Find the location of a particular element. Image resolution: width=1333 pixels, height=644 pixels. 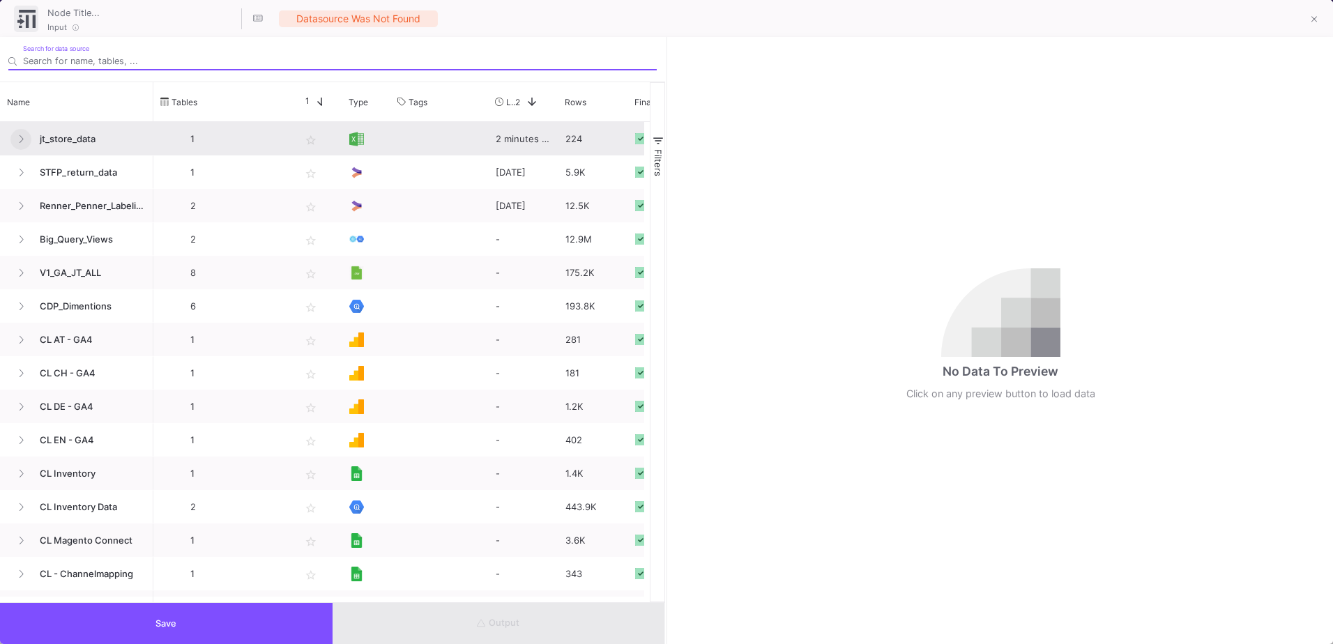

img: Native Reference is located at coordinates (356, 239).